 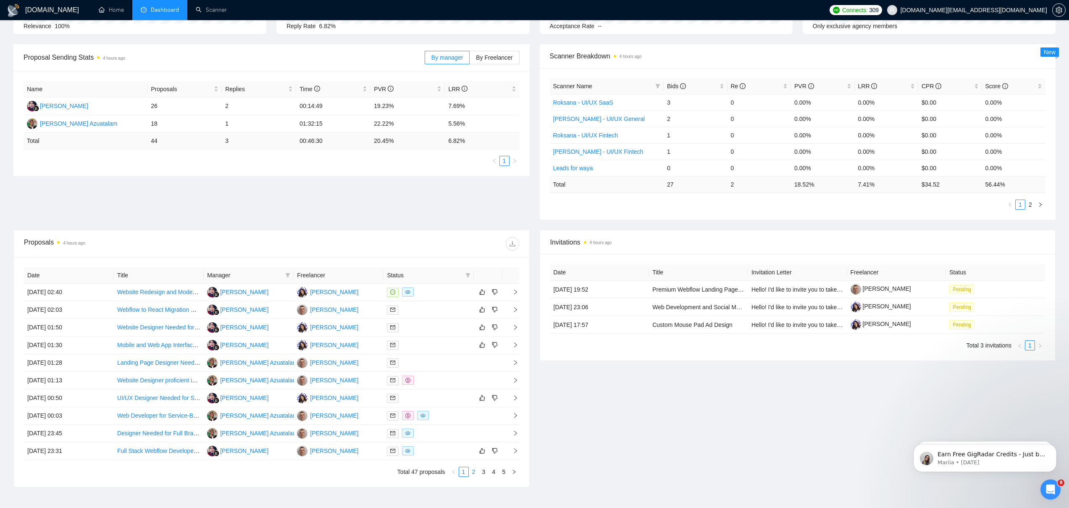 I want to click on span: dashboard, so click(x=144, y=10).